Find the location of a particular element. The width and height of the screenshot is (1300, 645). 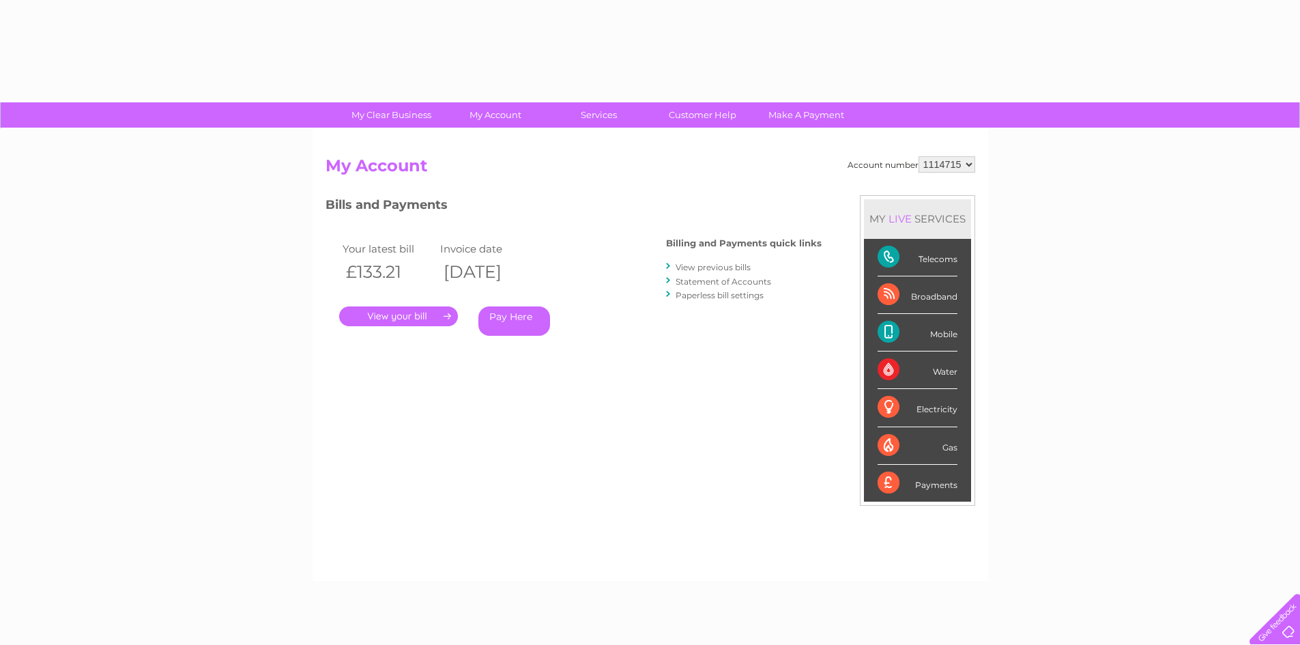

a: Pay Here is located at coordinates (514, 321).